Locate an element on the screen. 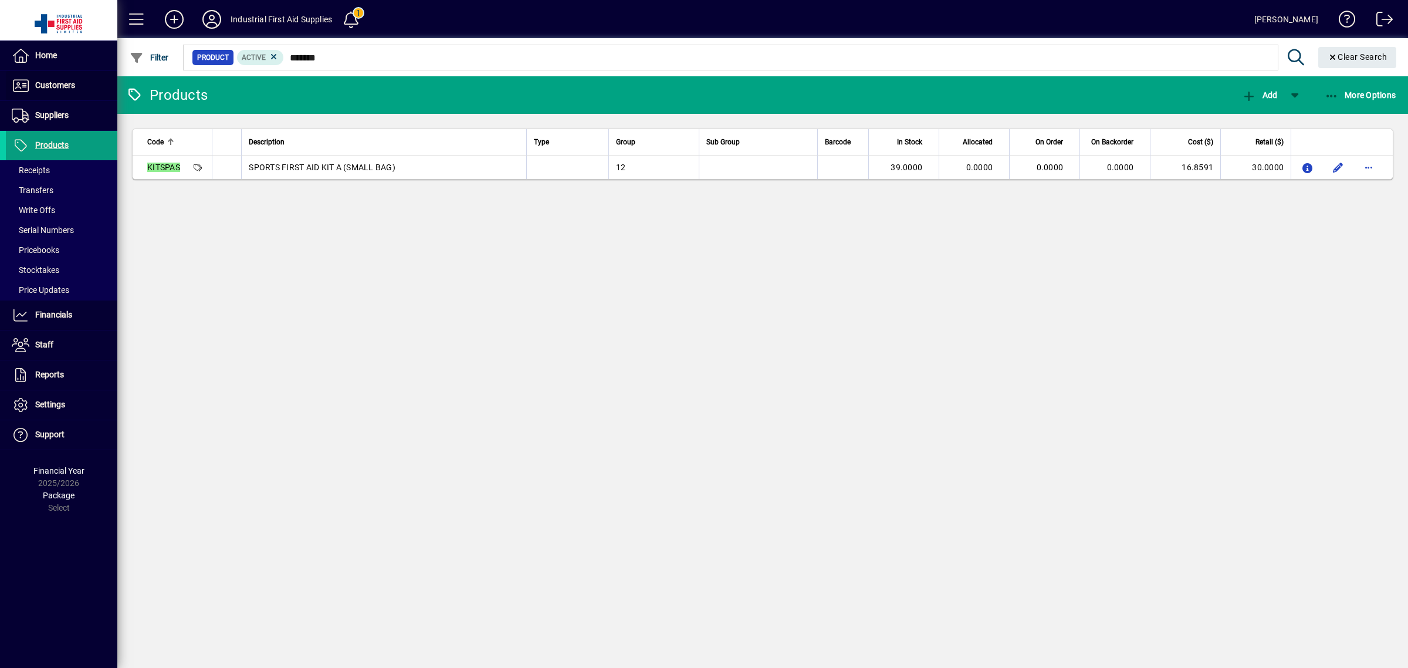 Image resolution: width=1408 pixels, height=668 pixels. div: On Order is located at coordinates (1045, 142).